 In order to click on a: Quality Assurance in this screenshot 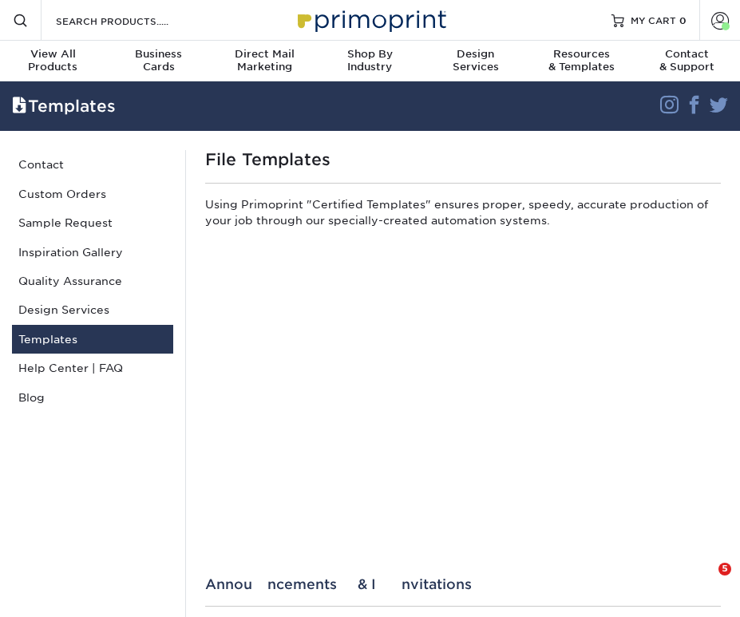, I will do `click(93, 281)`.